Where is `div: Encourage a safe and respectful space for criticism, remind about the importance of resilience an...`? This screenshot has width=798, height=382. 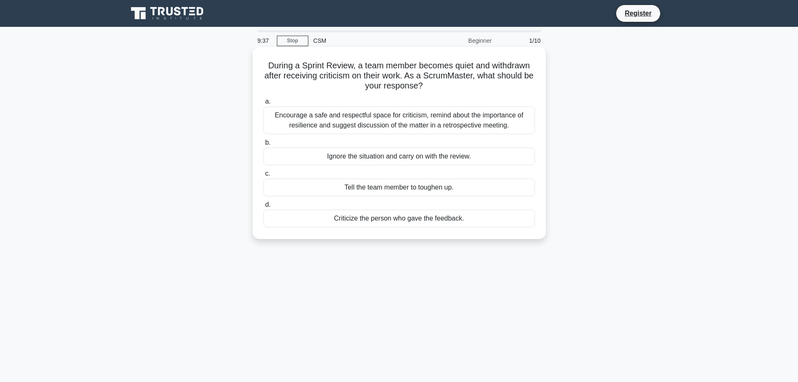 div: Encourage a safe and respectful space for criticism, remind about the importance of resilience an... is located at coordinates (399, 120).